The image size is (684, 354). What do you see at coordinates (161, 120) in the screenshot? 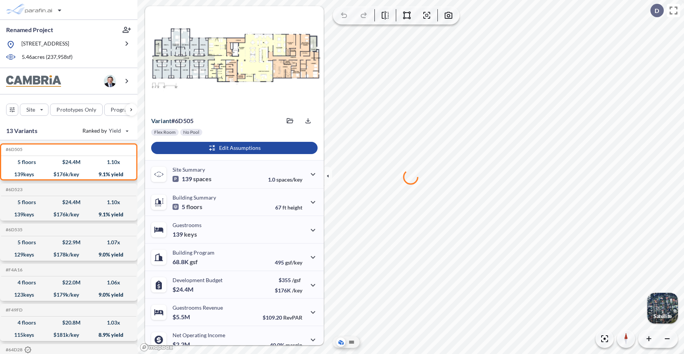
I see `span: Variant` at bounding box center [161, 120].